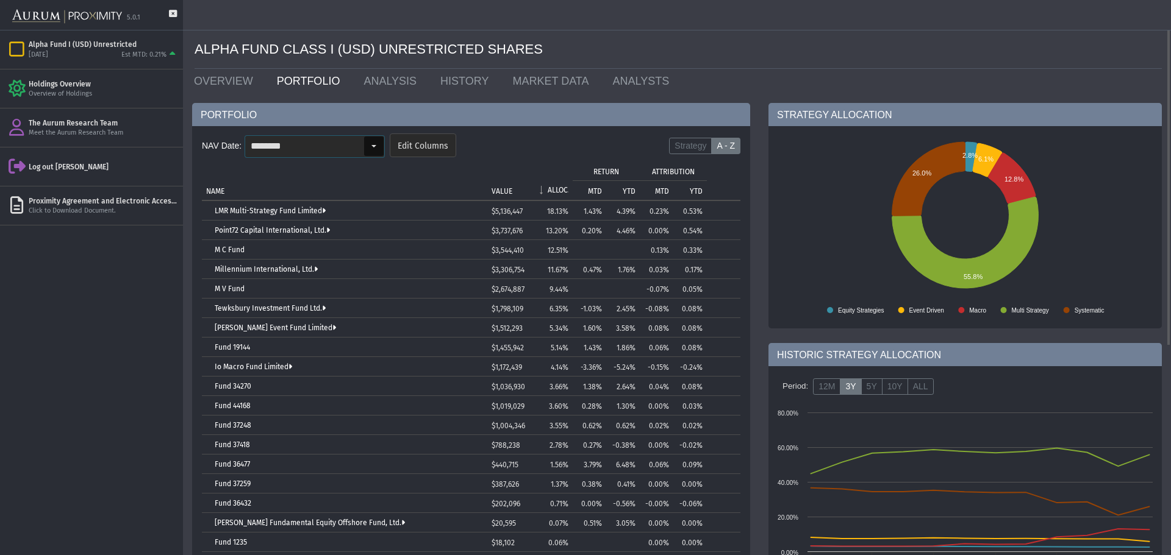  What do you see at coordinates (67, 16) in the screenshot?
I see `img: Aurum-Proximity%20white.svg` at bounding box center [67, 16].